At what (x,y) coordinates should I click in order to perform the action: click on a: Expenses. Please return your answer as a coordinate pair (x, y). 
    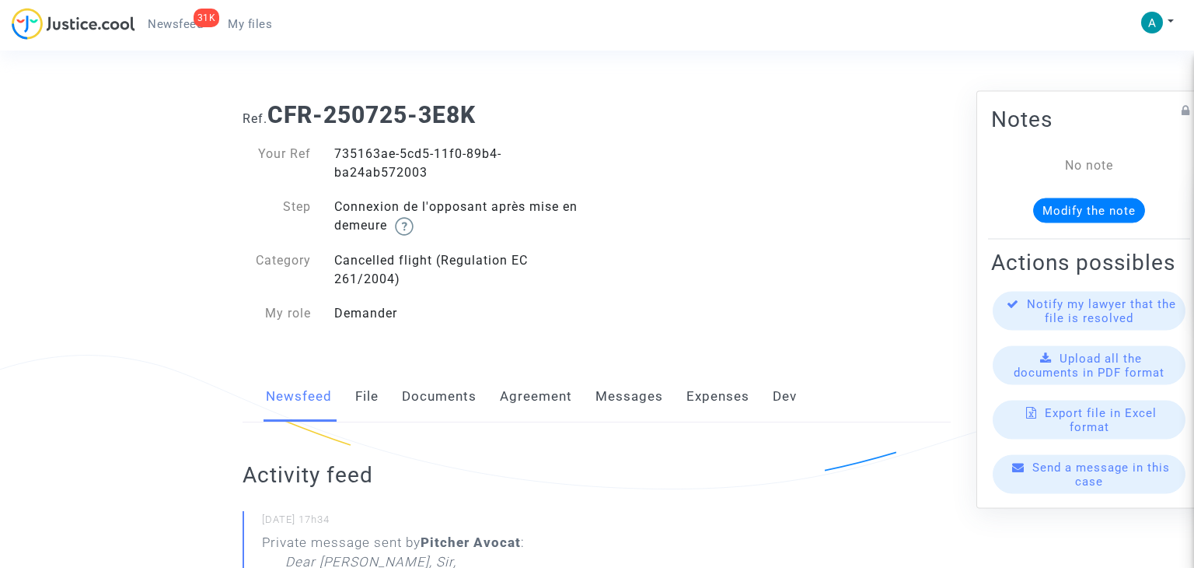
    Looking at the image, I should click on (718, 397).